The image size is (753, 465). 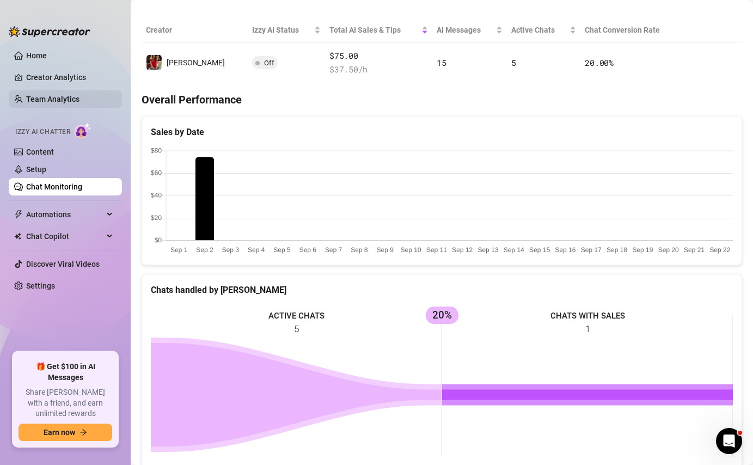 I want to click on a: Setup, so click(x=36, y=169).